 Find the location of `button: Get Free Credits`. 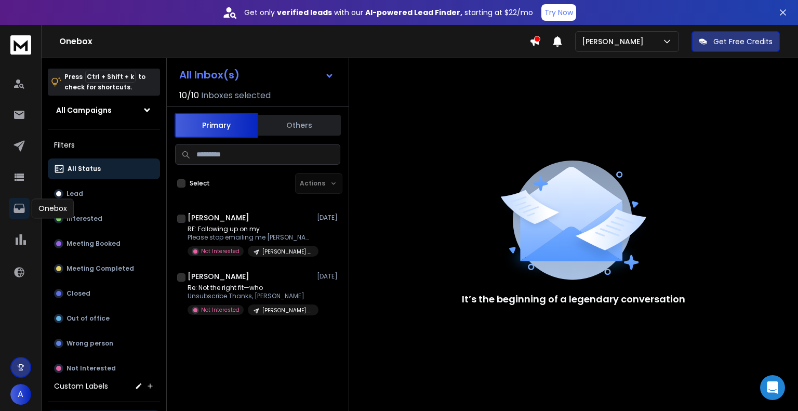

button: Get Free Credits is located at coordinates (736, 42).